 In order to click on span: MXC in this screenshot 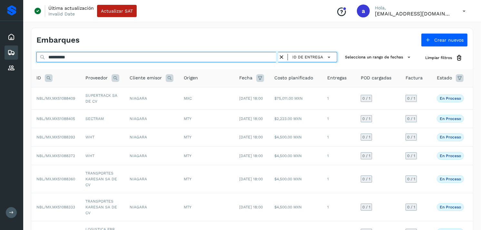, I will do `click(188, 98)`.